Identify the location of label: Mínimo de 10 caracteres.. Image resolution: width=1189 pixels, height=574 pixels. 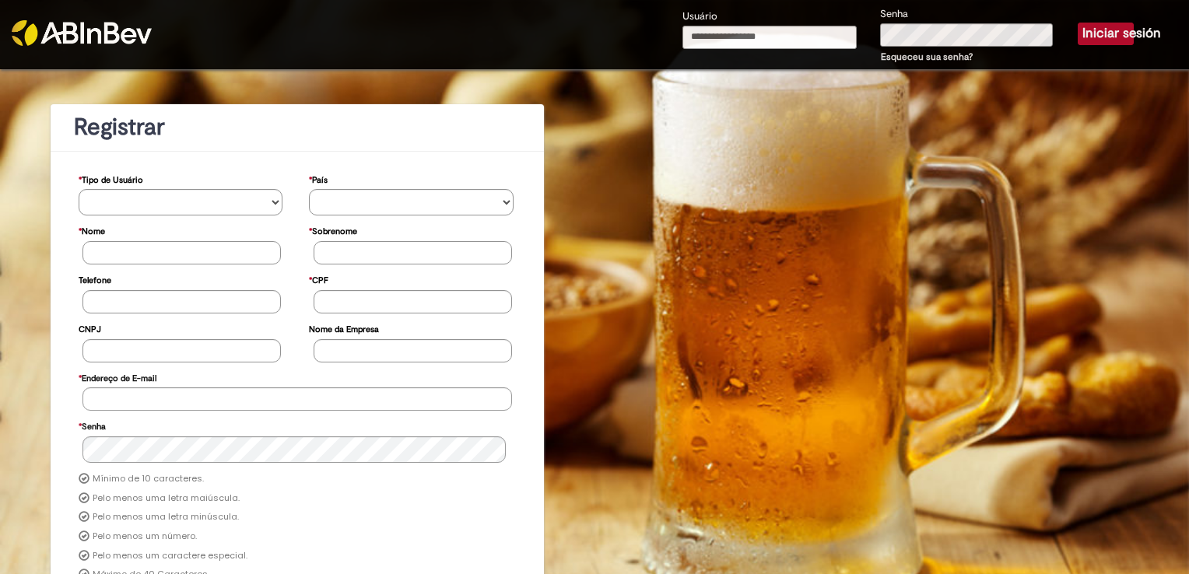
(148, 479).